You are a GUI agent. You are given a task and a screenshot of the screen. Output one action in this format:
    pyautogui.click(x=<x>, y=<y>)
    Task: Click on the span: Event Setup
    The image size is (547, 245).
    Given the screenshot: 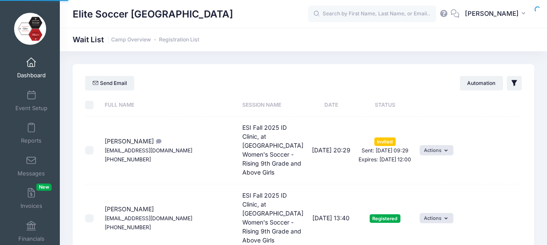 What is the action you would take?
    pyautogui.click(x=31, y=108)
    